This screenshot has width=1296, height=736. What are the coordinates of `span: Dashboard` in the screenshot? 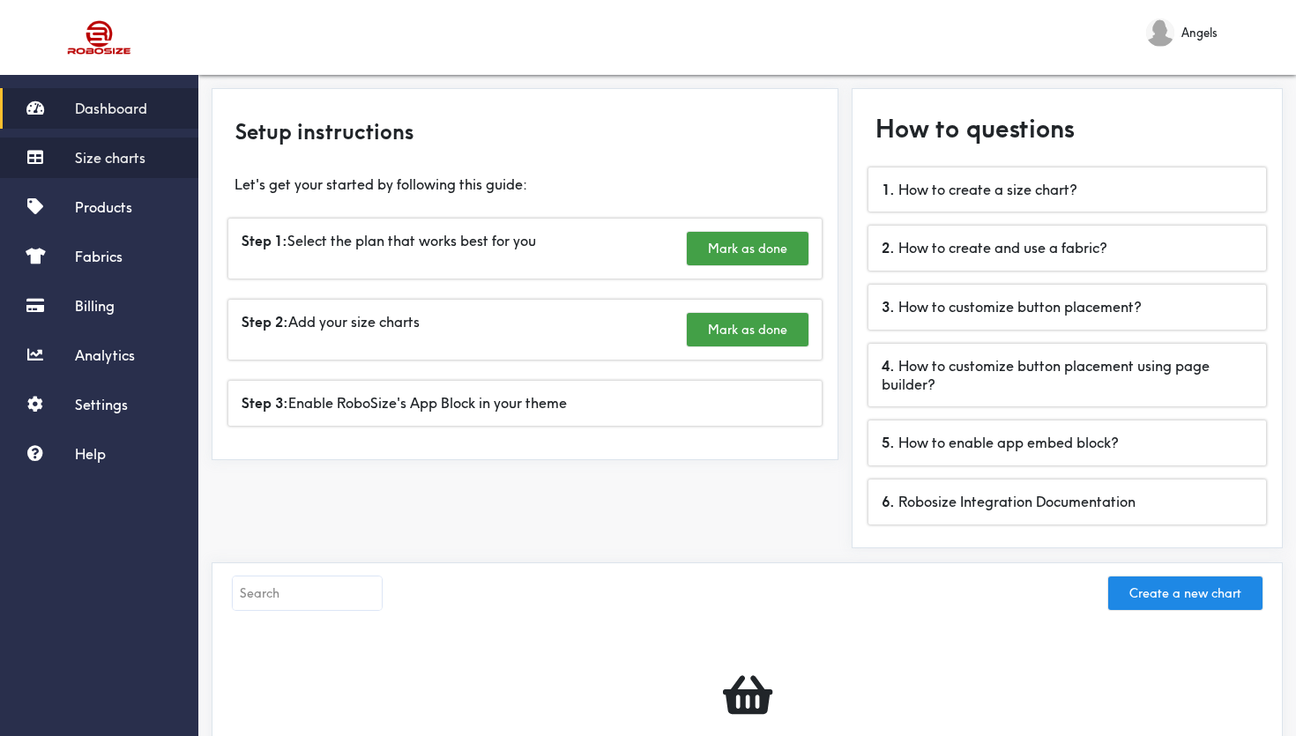 It's located at (111, 108).